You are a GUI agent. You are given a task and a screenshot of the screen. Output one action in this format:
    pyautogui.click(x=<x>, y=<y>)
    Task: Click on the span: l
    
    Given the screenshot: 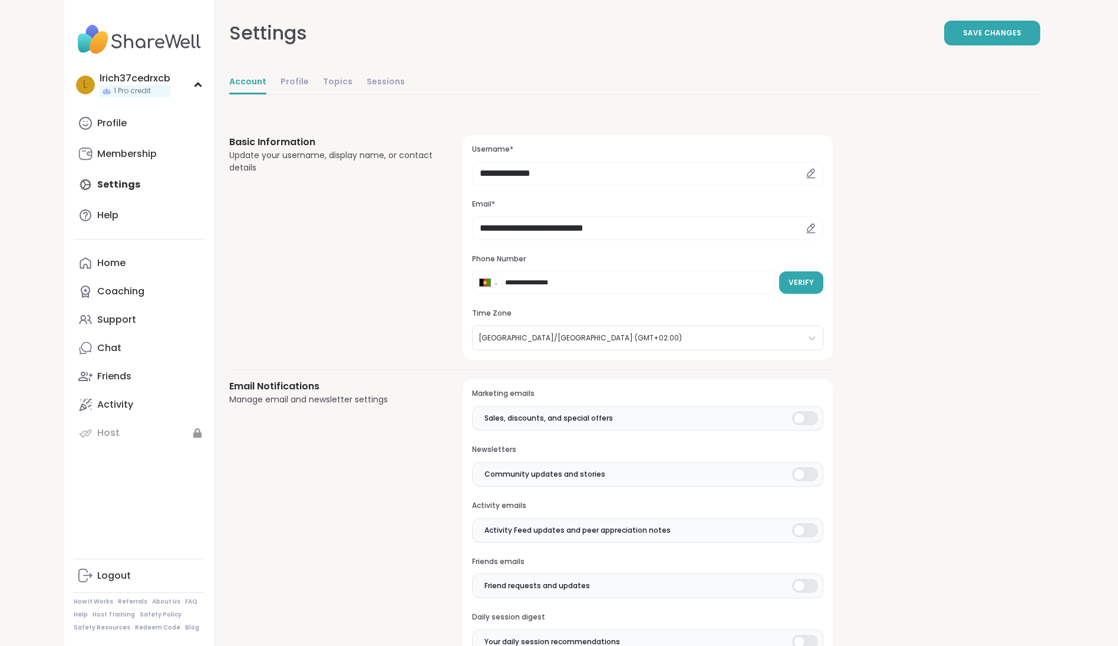 What is the action you would take?
    pyautogui.click(x=85, y=85)
    